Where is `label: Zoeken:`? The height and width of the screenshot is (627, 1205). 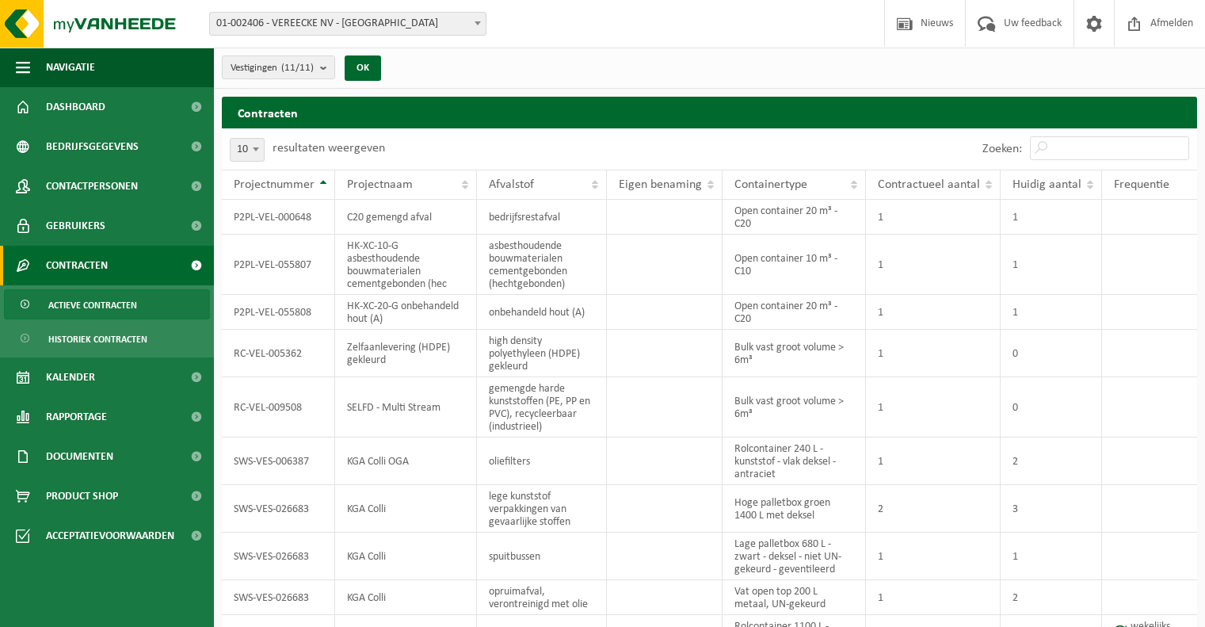
label: Zoeken: is located at coordinates (1002, 149).